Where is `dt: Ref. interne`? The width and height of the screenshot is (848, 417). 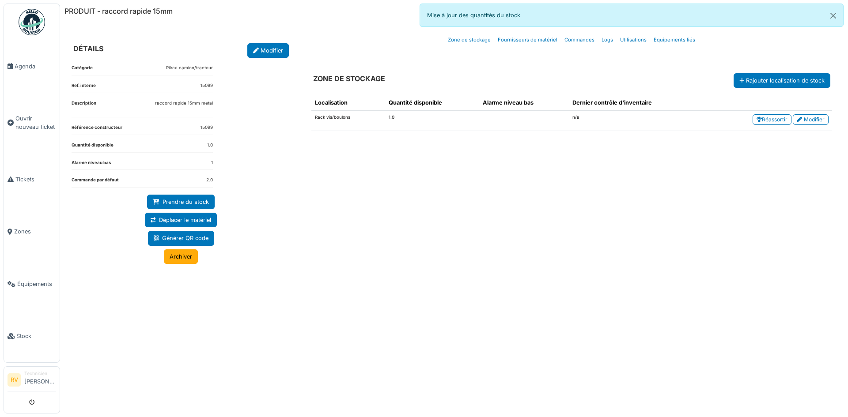
dt: Ref. interne is located at coordinates (83, 87).